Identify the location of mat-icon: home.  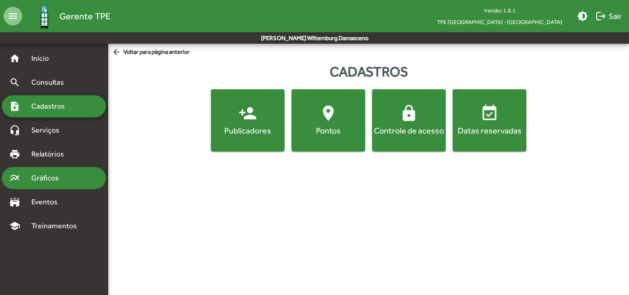
(15, 58).